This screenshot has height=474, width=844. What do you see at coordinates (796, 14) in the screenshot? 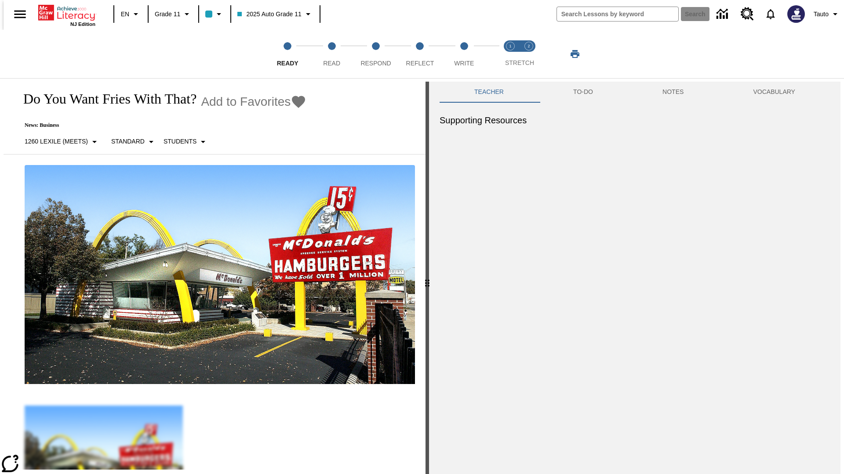
I see `button: Select a new avatar` at bounding box center [796, 14].